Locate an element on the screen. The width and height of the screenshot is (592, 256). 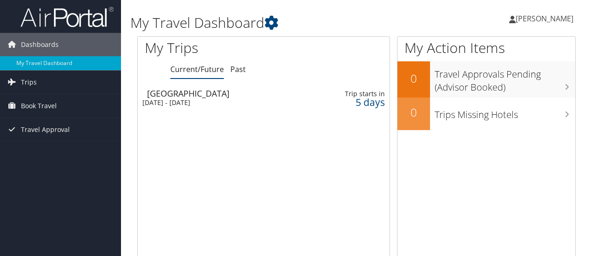
span: Book Travel is located at coordinates (39, 106).